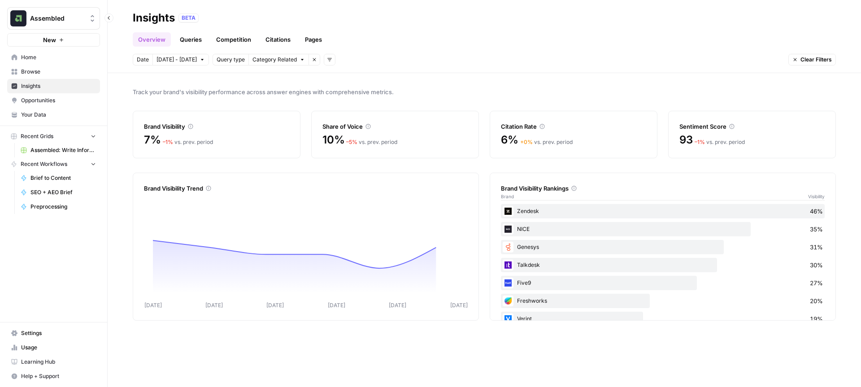  Describe the element at coordinates (526, 142) in the screenshot. I see `span: + 0 %` at that location.